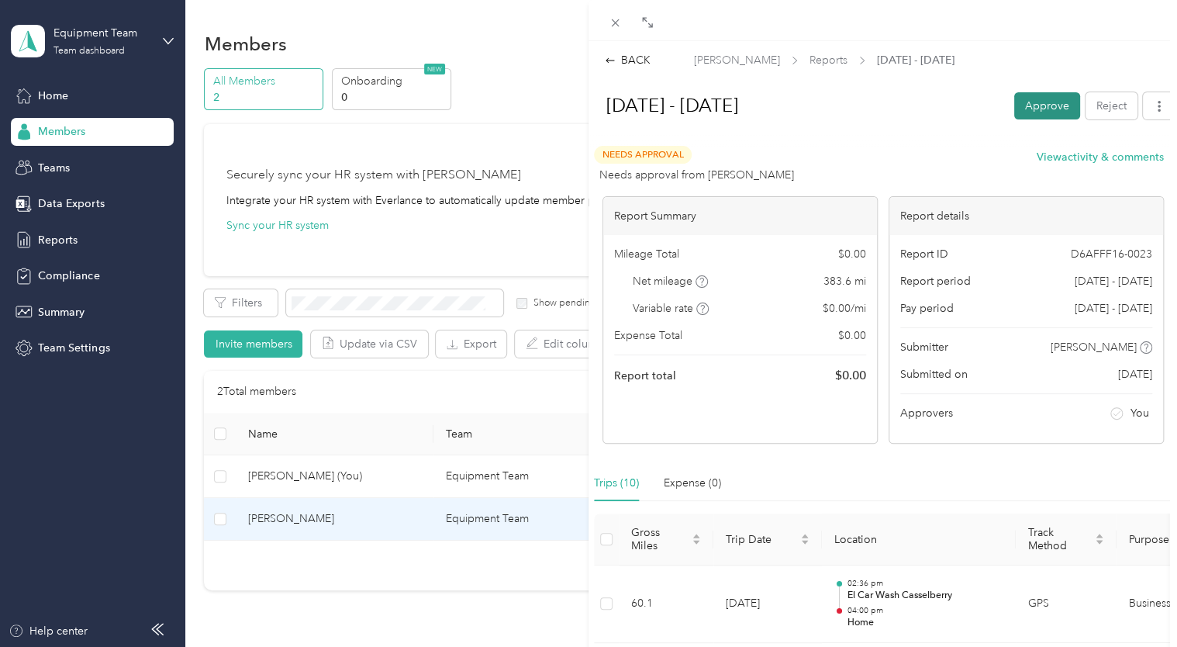  I want to click on span: Report ID, so click(924, 254).